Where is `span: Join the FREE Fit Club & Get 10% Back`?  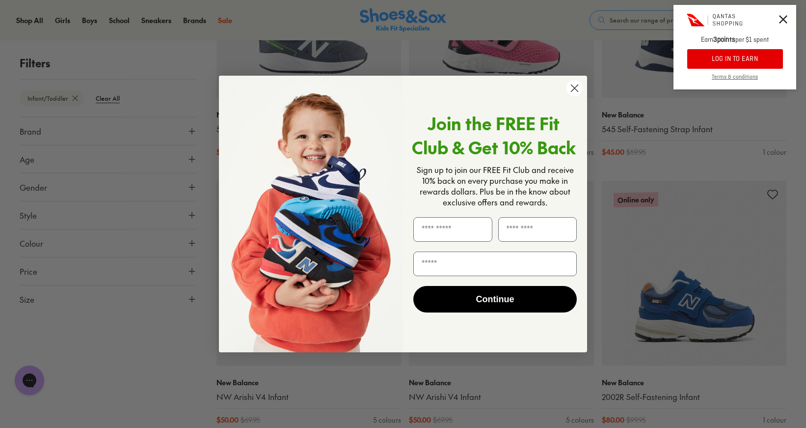 span: Join the FREE Fit Club & Get 10% Back is located at coordinates (494, 135).